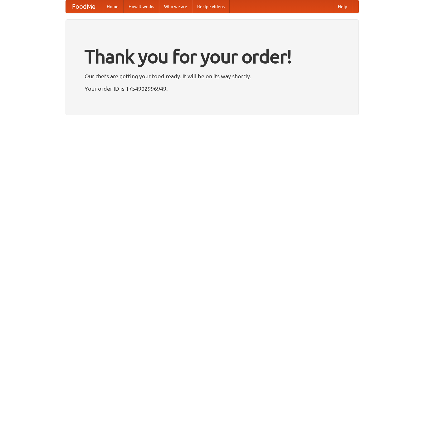  I want to click on a: FoodMe, so click(84, 7).